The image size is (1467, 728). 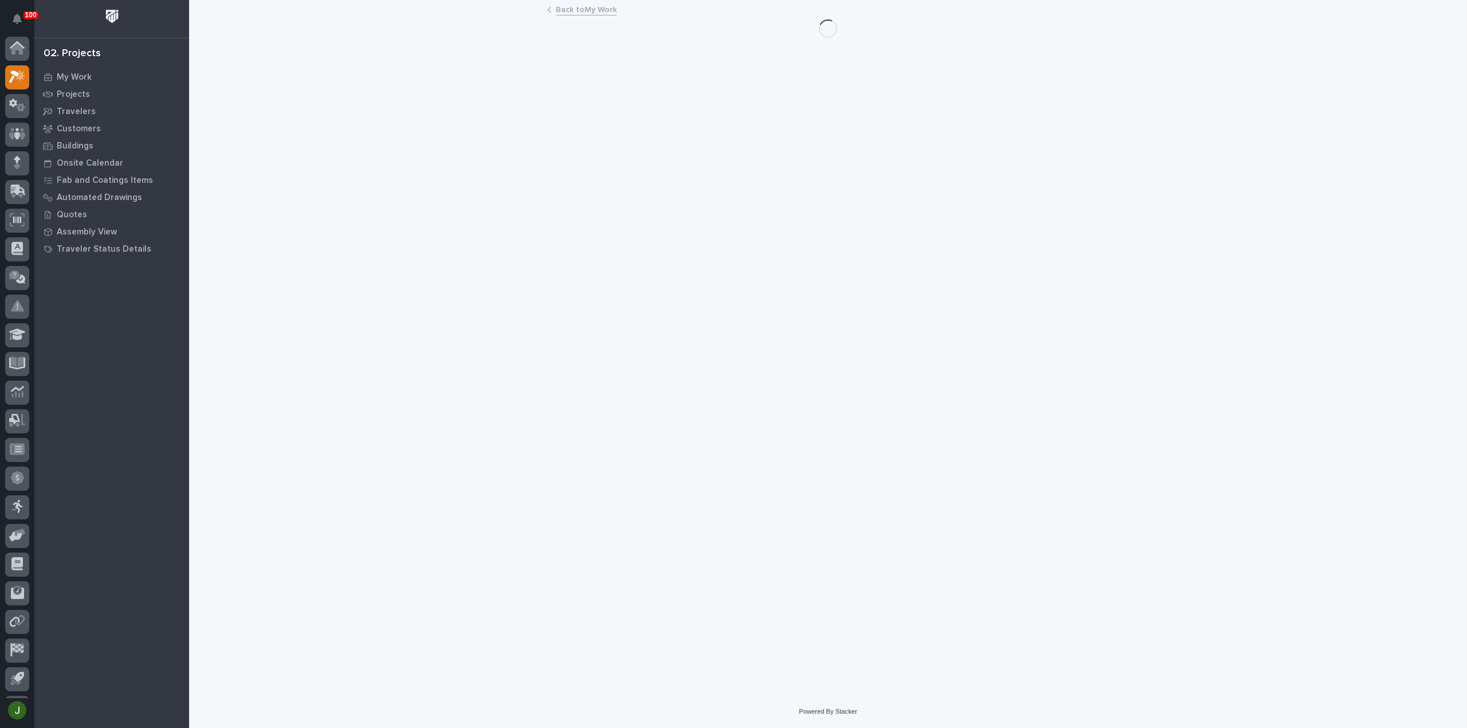 What do you see at coordinates (112, 214) in the screenshot?
I see `a: Quotes` at bounding box center [112, 214].